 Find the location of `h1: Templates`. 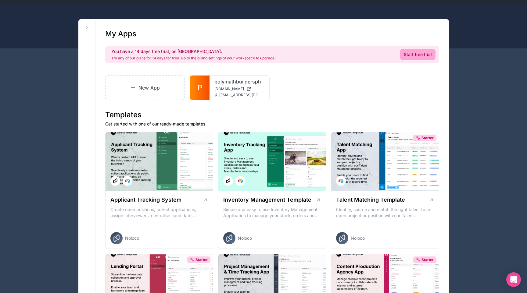

h1: Templates is located at coordinates (272, 115).